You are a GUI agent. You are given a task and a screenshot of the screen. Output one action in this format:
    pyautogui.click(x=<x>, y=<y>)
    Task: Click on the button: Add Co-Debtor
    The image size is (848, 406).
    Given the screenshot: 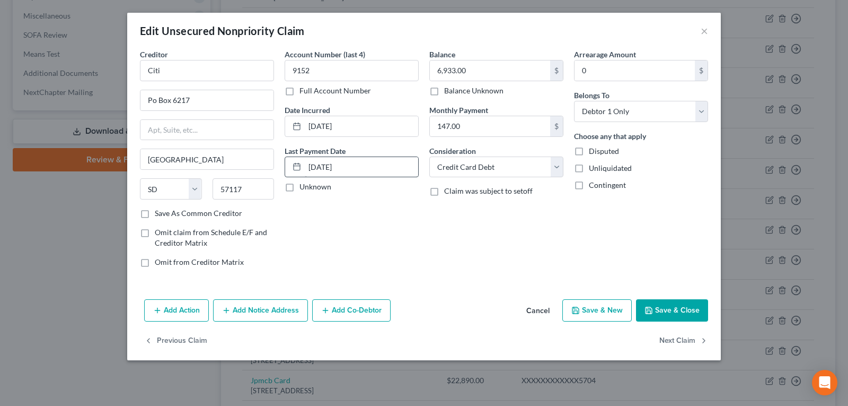 What is the action you would take?
    pyautogui.click(x=351, y=310)
    